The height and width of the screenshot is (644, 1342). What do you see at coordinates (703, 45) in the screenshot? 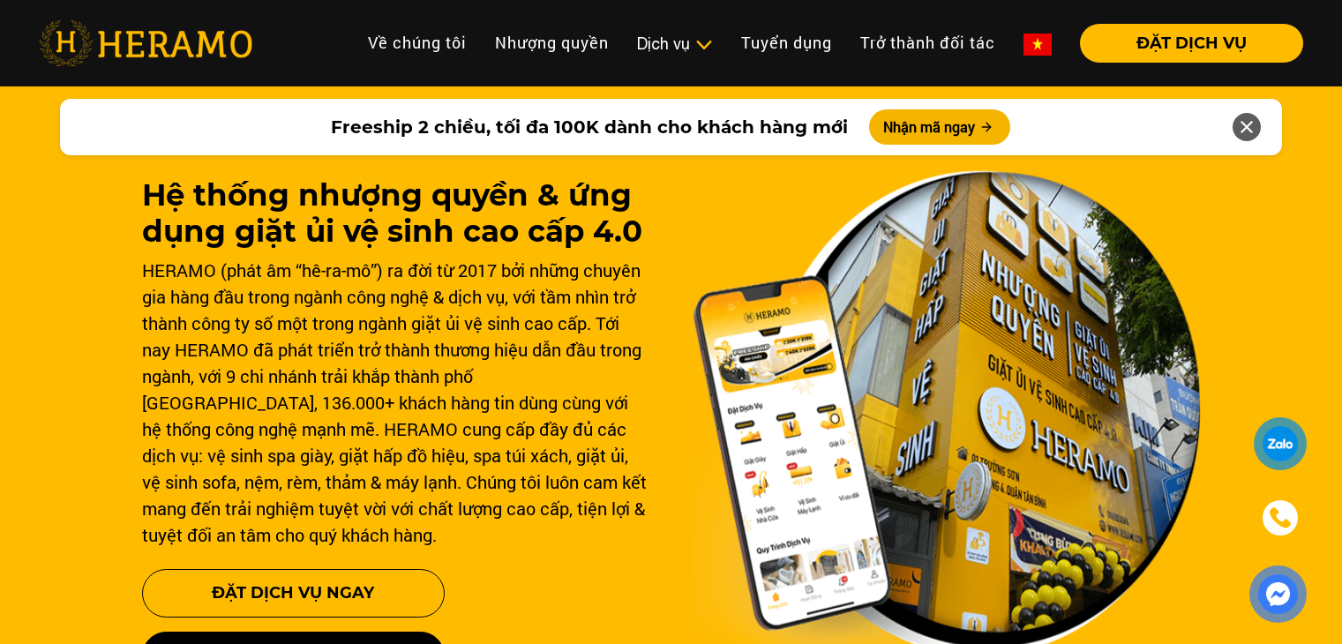
I see `img: subToggleIcon` at bounding box center [703, 45].